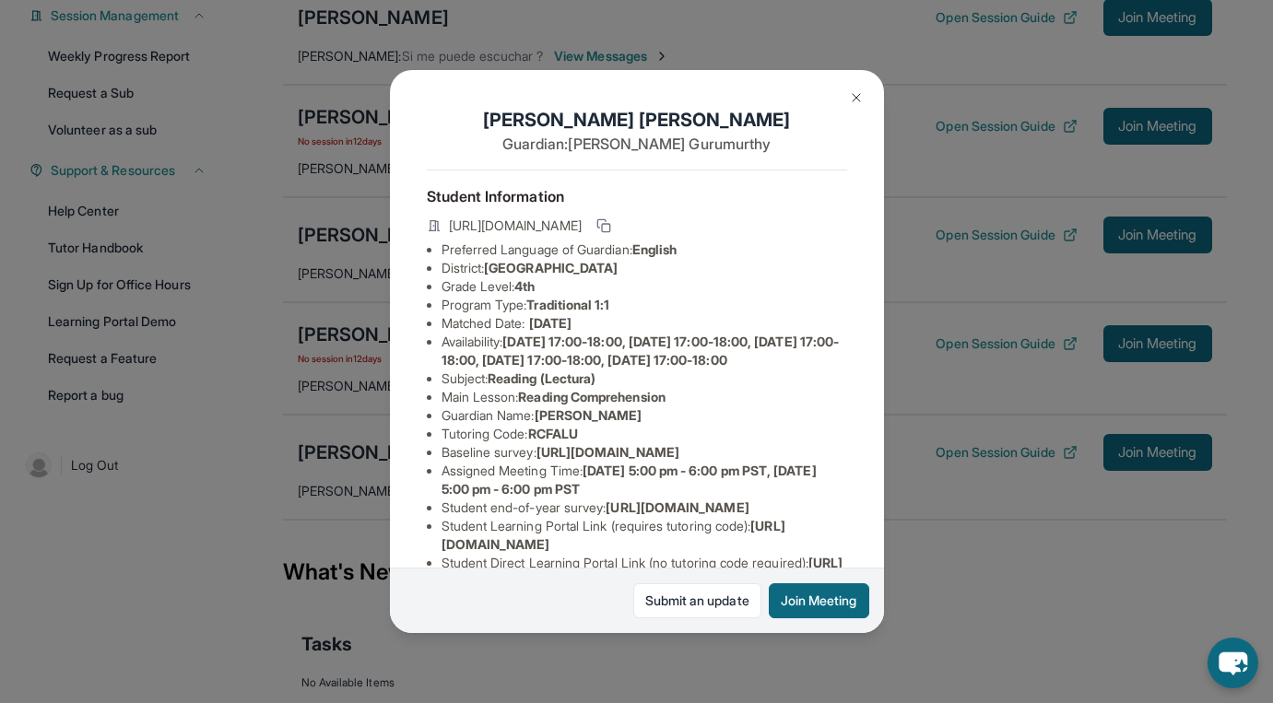 The image size is (1273, 703). What do you see at coordinates (697, 601) in the screenshot?
I see `a: Submit an update` at bounding box center [697, 601].